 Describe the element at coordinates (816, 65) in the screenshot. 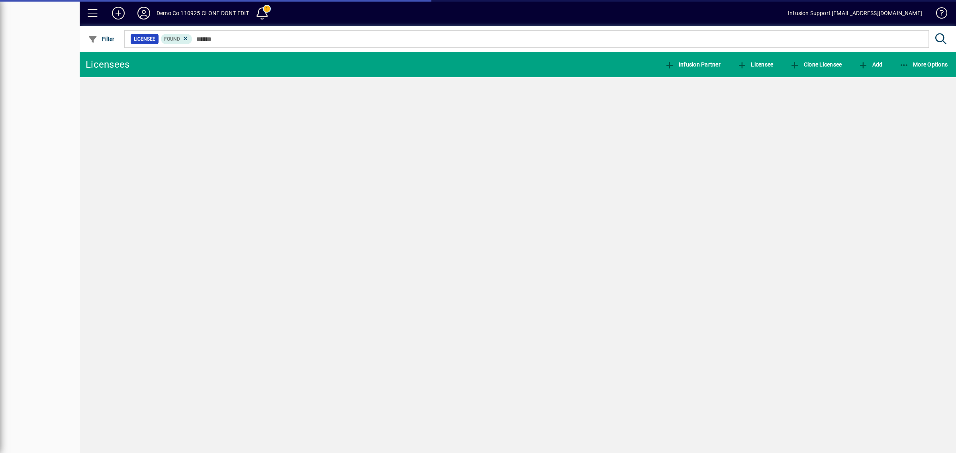

I see `span: Clone Licensee` at that location.